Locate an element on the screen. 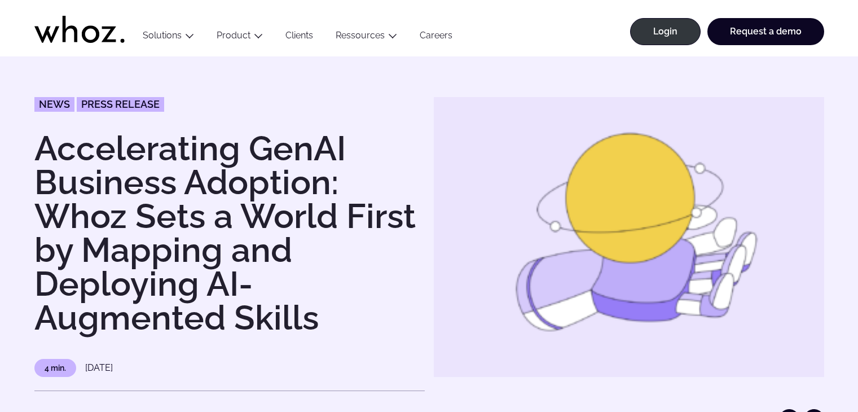  a: Product is located at coordinates (234, 35).